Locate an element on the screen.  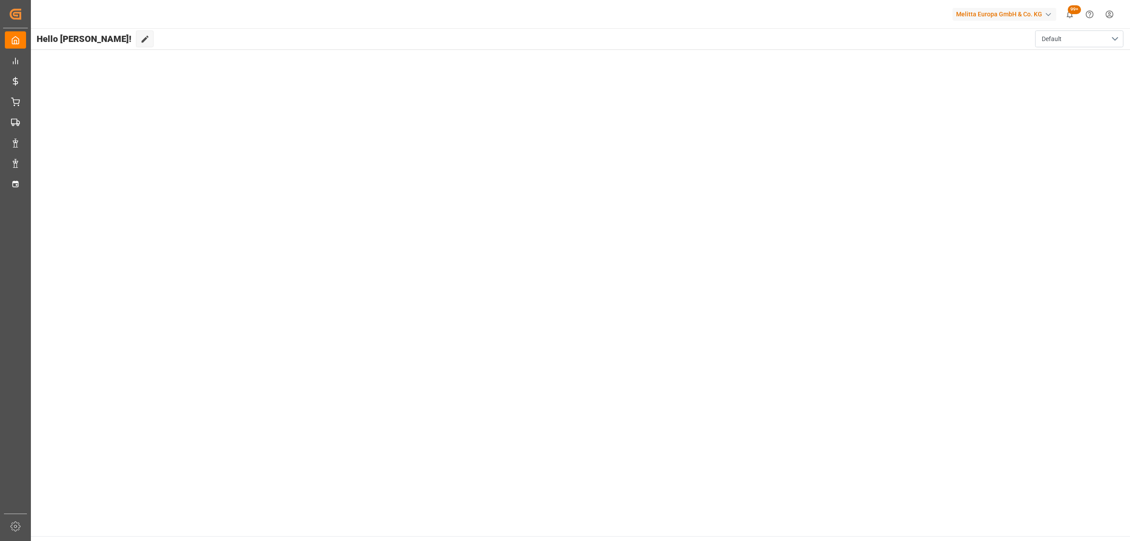
span: Default is located at coordinates (1051, 39).